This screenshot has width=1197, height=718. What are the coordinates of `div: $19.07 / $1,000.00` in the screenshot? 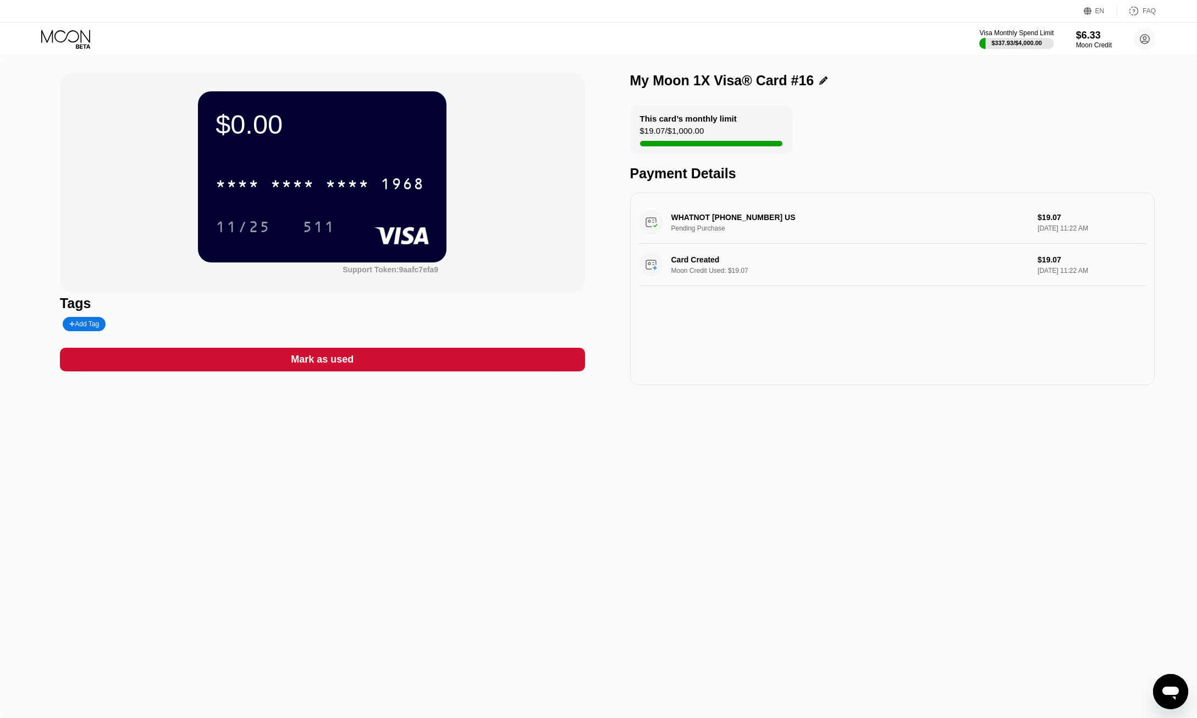 It's located at (672, 133).